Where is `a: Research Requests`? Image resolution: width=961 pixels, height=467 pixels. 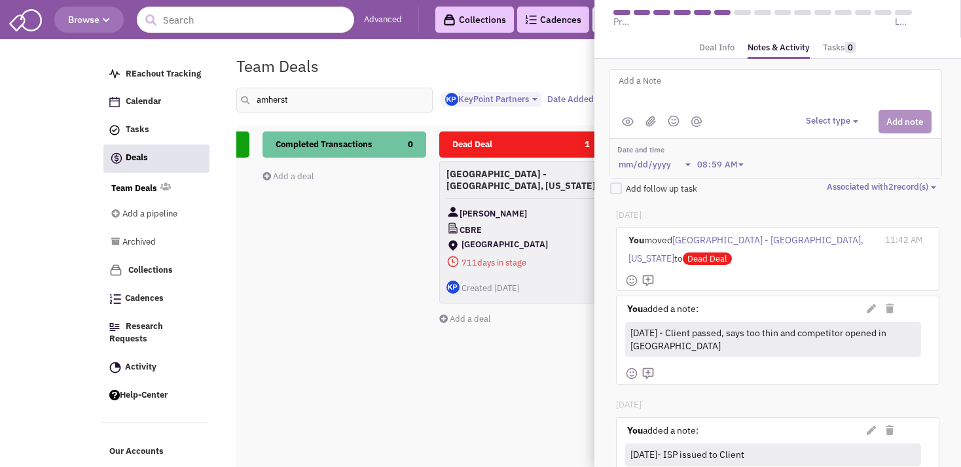
a: Research Requests is located at coordinates (156, 333).